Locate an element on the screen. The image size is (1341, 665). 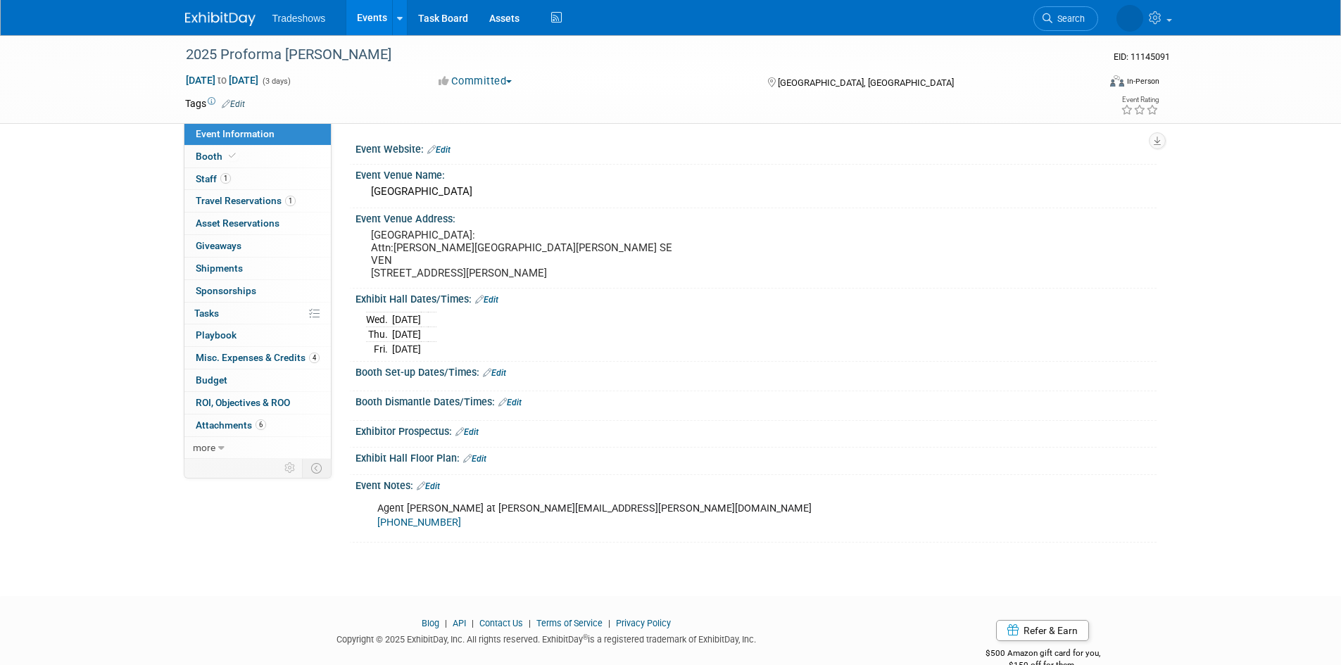
a: Shipments is located at coordinates (258, 268).